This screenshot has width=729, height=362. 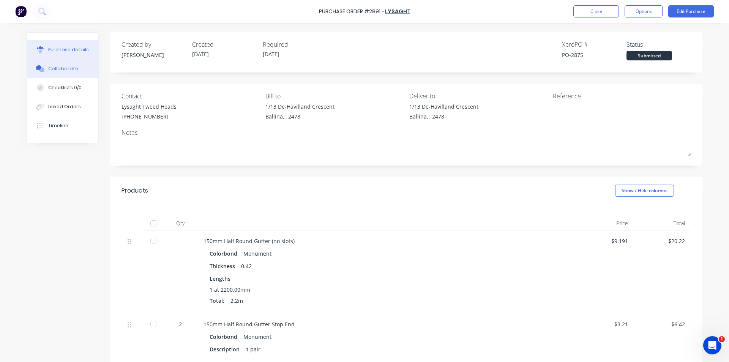 I want to click on div: 0.42, so click(x=247, y=266).